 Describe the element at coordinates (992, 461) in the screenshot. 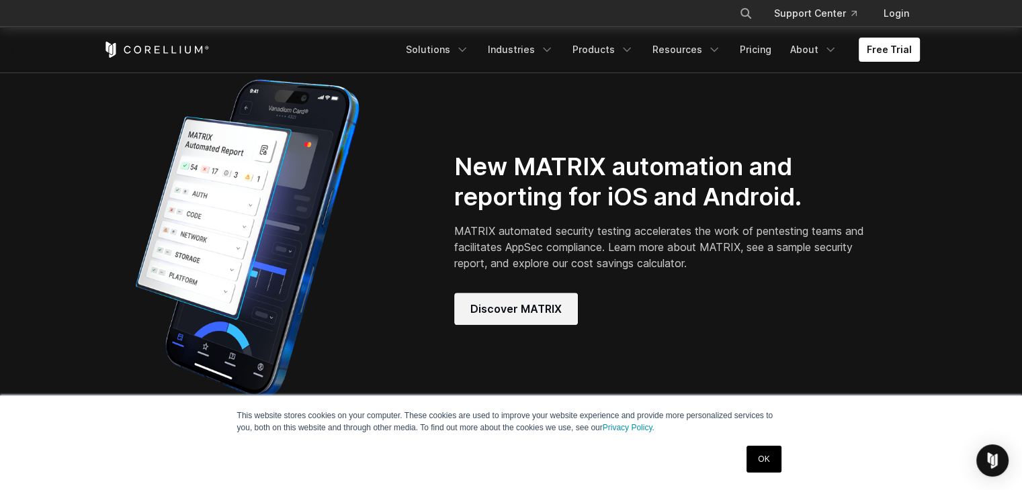

I see `div: Open Intercom Messenger` at that location.